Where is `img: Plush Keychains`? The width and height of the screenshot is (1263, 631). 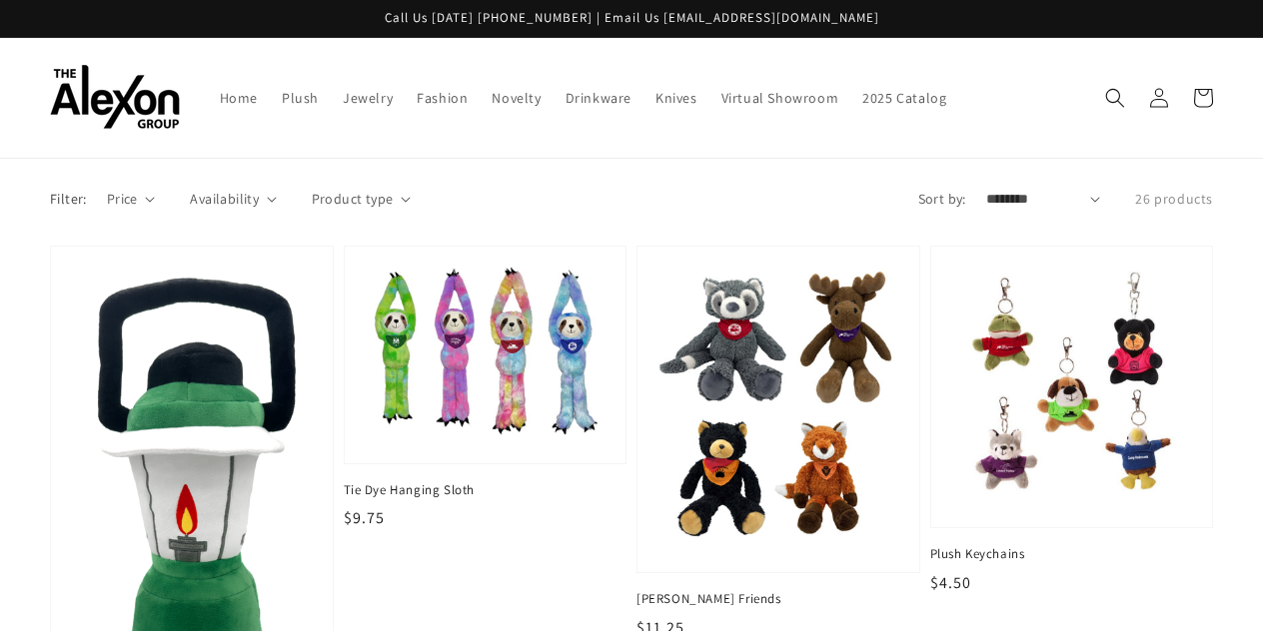 img: Plush Keychains is located at coordinates (1072, 388).